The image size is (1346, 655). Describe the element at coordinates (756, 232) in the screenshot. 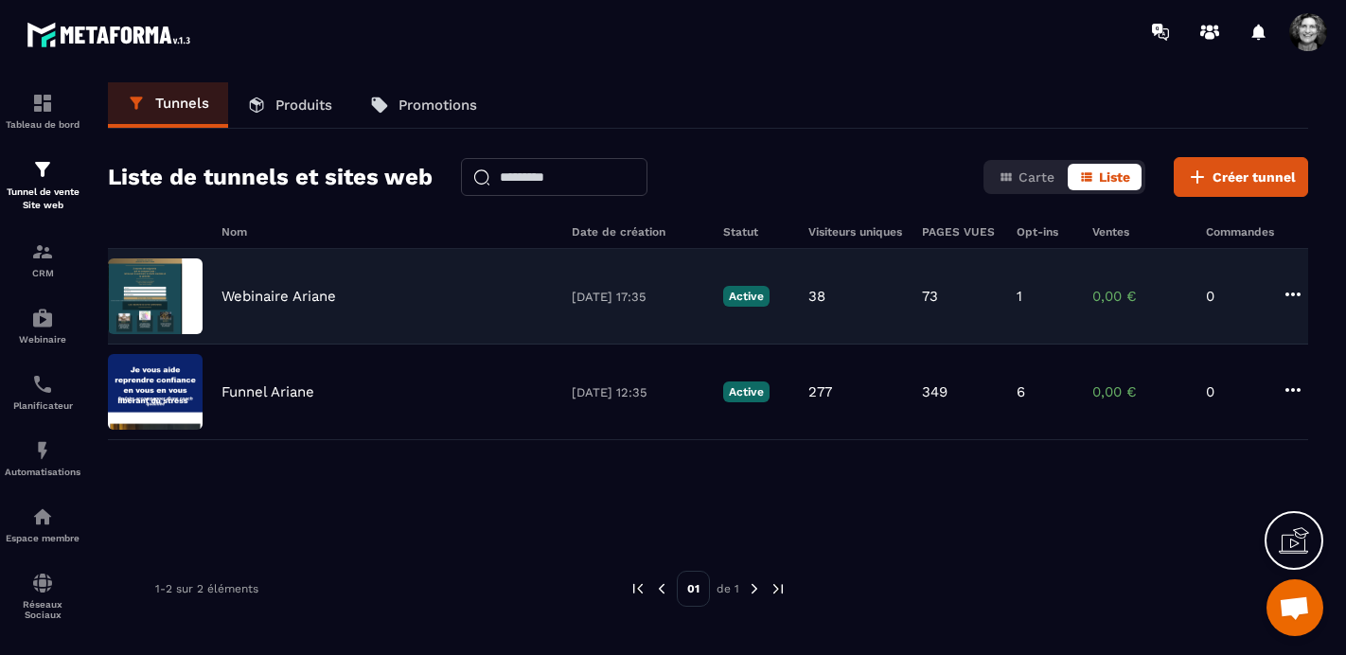

I see `h6: Statut` at that location.